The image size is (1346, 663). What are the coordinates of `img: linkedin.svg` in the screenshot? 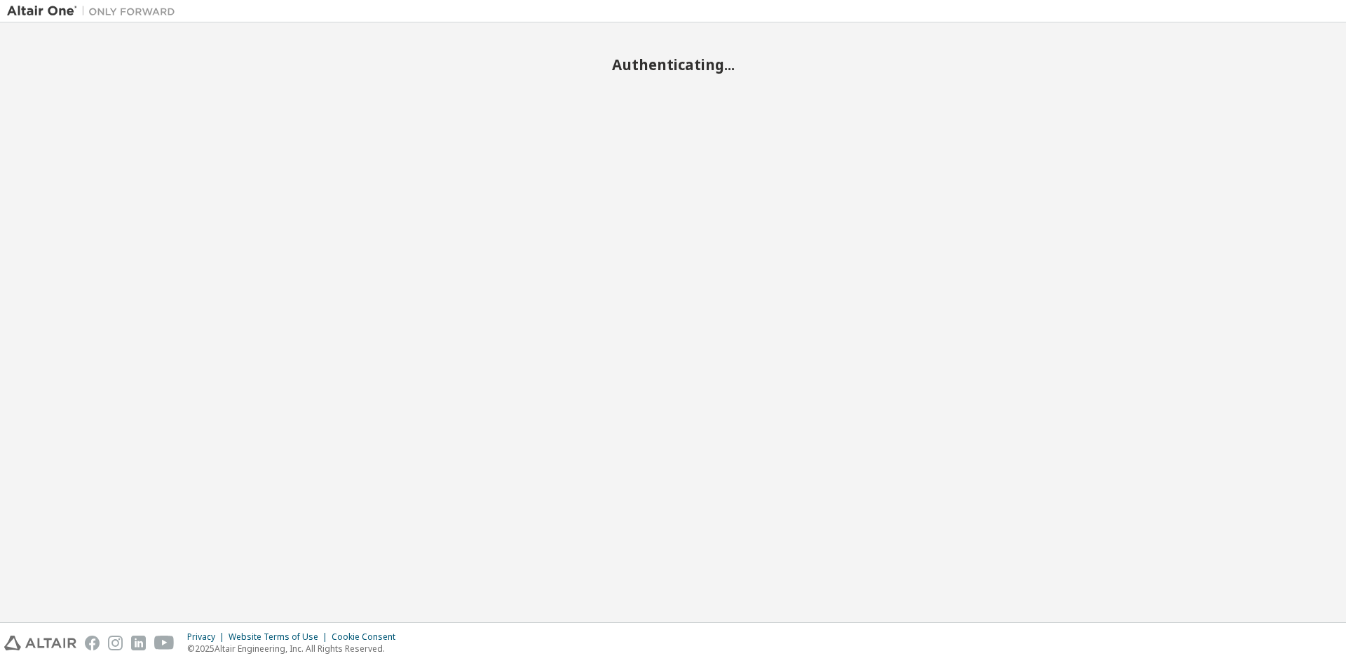 It's located at (138, 642).